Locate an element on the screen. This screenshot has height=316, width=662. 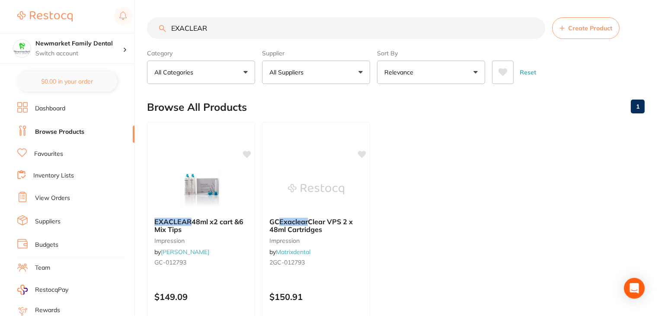
p: $150.91 is located at coordinates (316, 296).